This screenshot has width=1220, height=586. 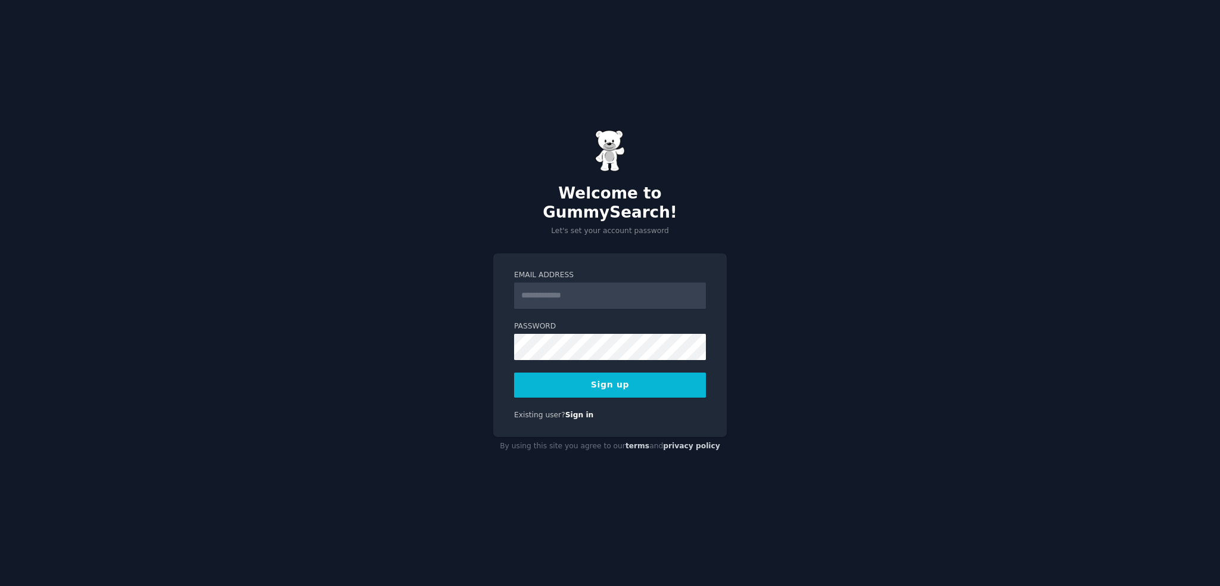 What do you see at coordinates (610, 203) in the screenshot?
I see `h2: Welcome to GummySearch!` at bounding box center [610, 203].